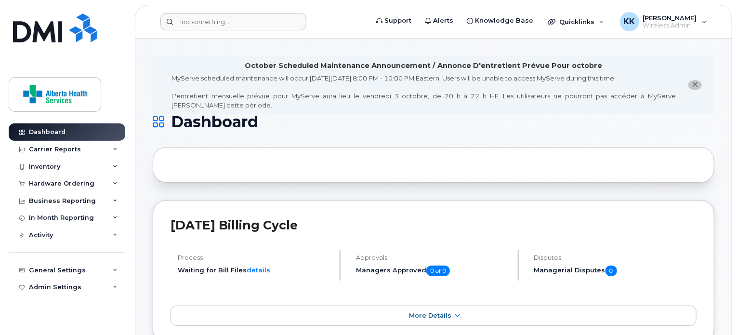 The width and height of the screenshot is (737, 335). I want to click on h5: Managers Approved, so click(433, 271).